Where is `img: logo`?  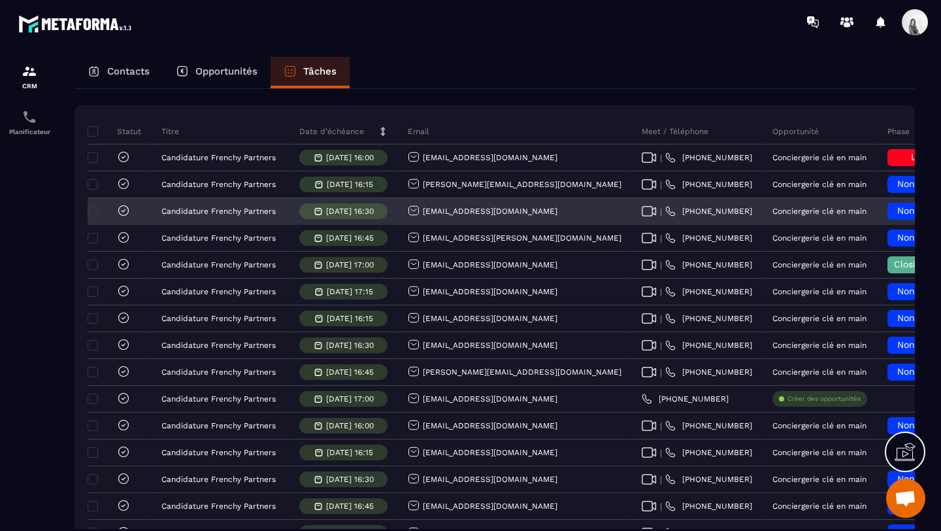
img: logo is located at coordinates (77, 24).